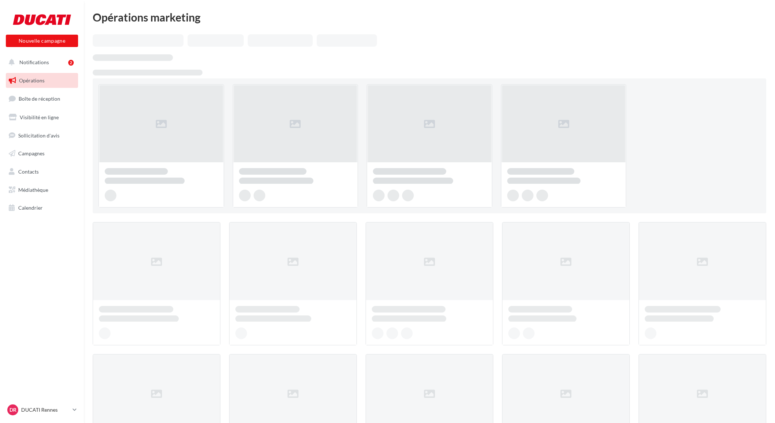 This screenshot has width=775, height=423. What do you see at coordinates (429, 17) in the screenshot?
I see `div: Opérations marketing` at bounding box center [429, 17].